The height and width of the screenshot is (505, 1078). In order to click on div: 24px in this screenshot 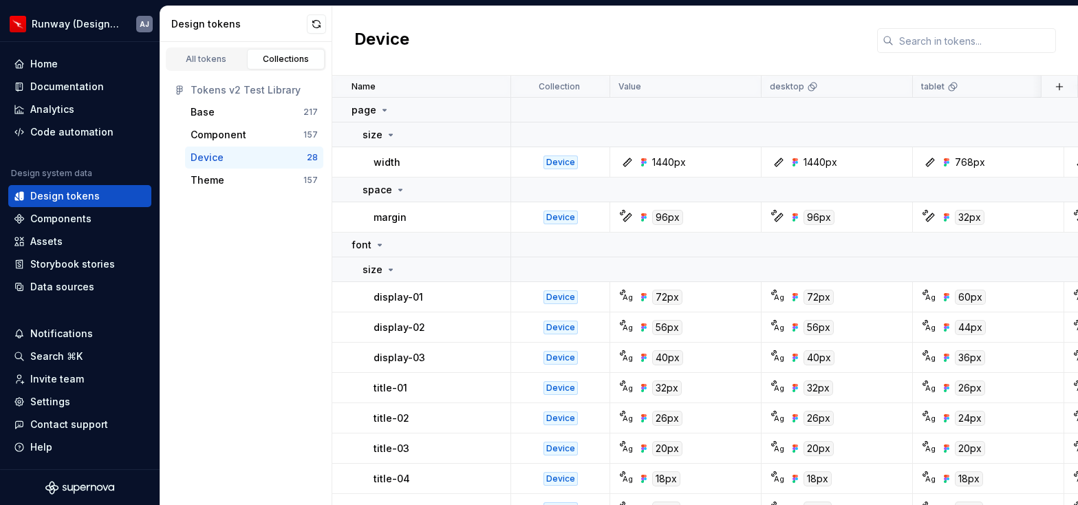, I will do `click(970, 418)`.